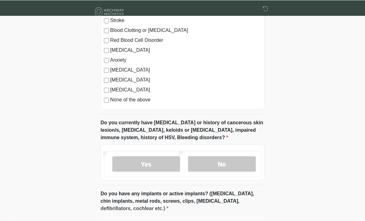 This screenshot has width=365, height=221. I want to click on input: None of the above, so click(107, 100).